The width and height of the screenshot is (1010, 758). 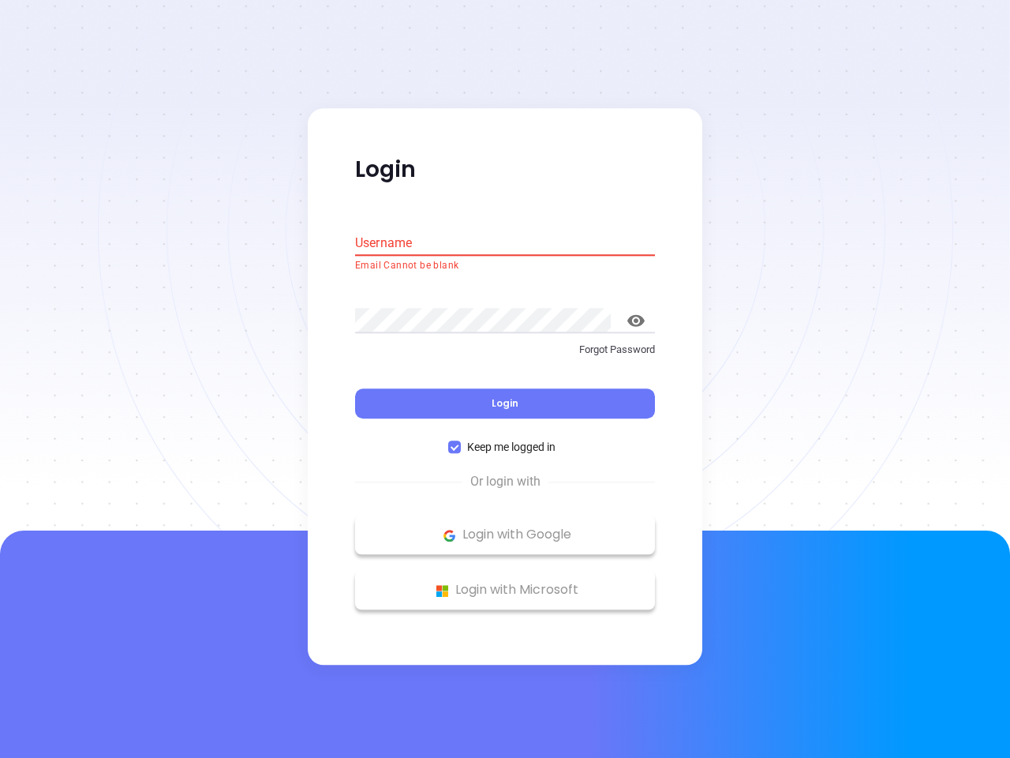 What do you see at coordinates (449, 535) in the screenshot?
I see `img: Google Logo` at bounding box center [449, 535].